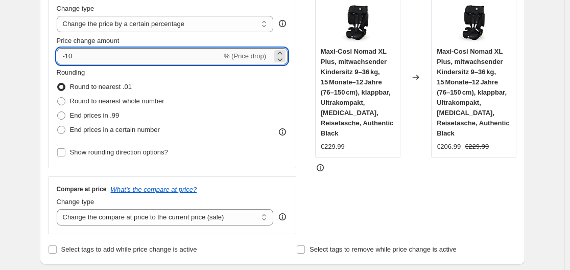 This screenshot has width=570, height=270. Describe the element at coordinates (115, 129) in the screenshot. I see `span: End prices in a certain number` at that location.